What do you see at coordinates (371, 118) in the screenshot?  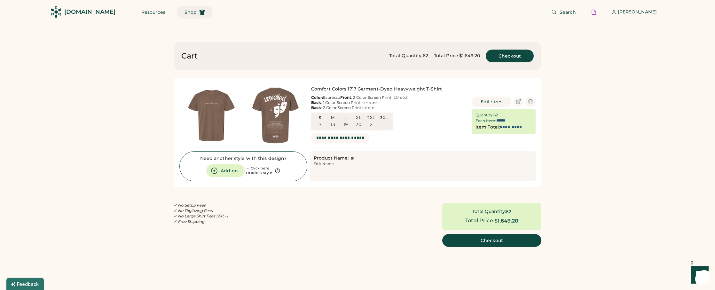 I see `div: 2XL` at bounding box center [371, 118].